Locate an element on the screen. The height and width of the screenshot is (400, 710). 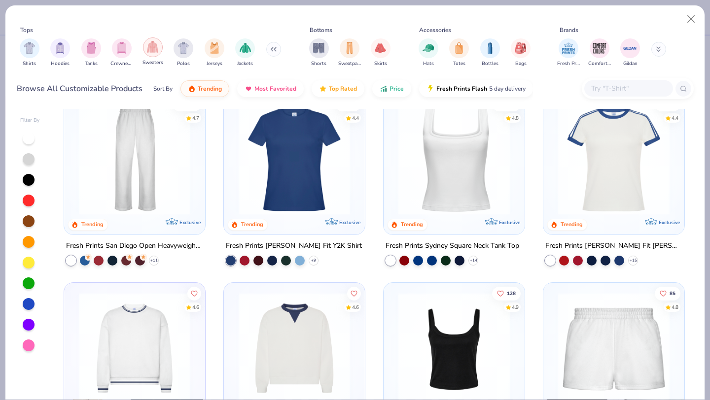
button: Fresh Prints Flash5 day delivery is located at coordinates (476, 89).